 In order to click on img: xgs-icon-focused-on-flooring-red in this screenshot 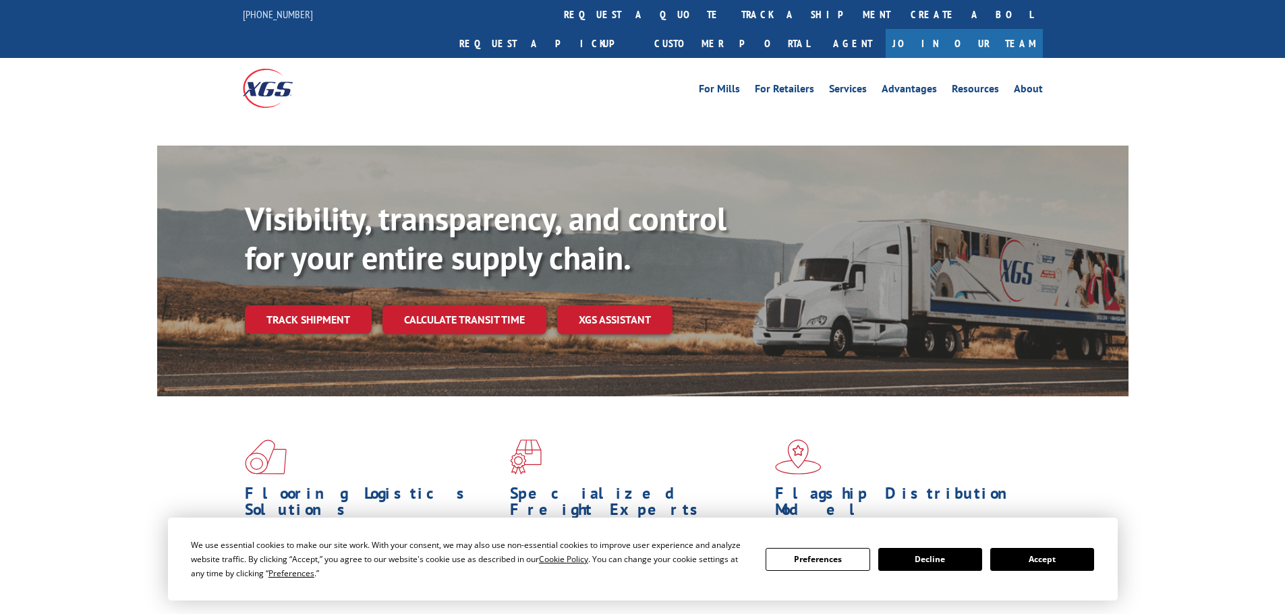, I will do `click(525, 457)`.